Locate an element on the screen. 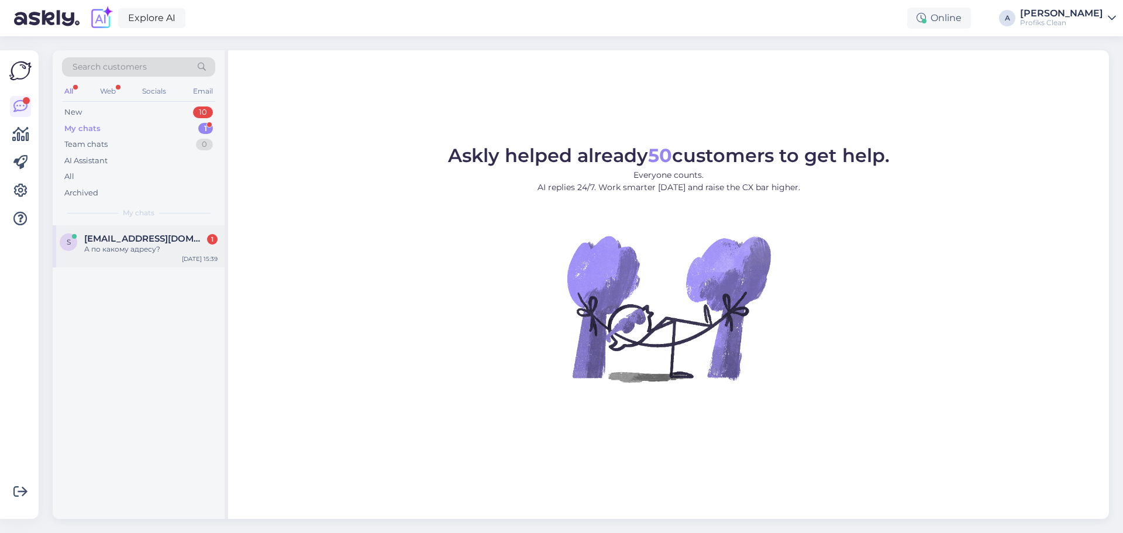  img: Askly Logo is located at coordinates (20, 71).